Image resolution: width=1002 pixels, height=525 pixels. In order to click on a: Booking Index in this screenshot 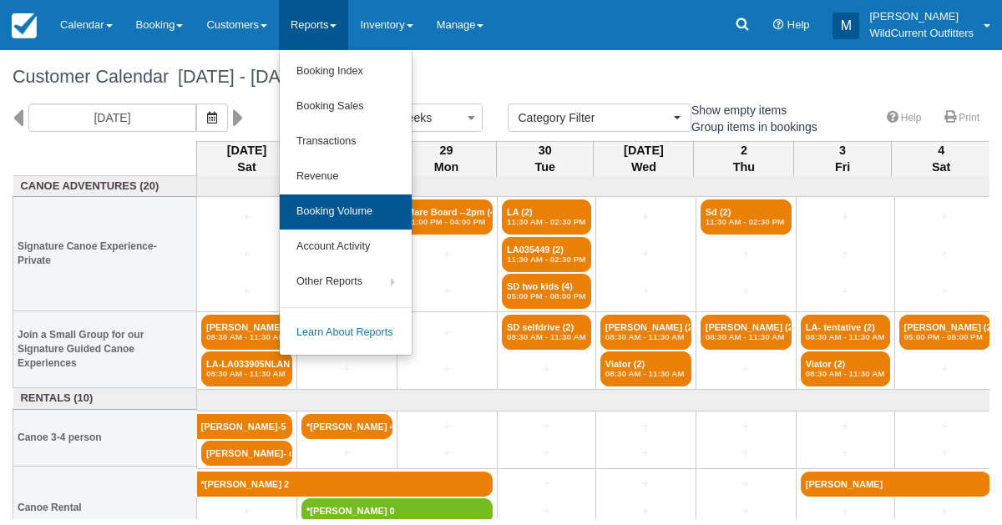, I will do `click(346, 72)`.